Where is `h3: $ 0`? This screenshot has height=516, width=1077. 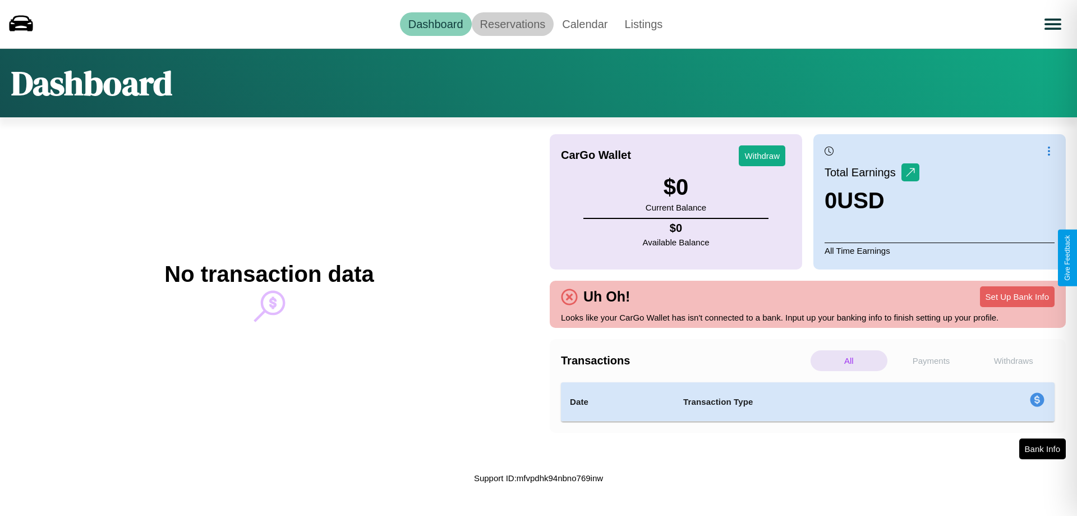
h3: $ 0 is located at coordinates (676, 187).